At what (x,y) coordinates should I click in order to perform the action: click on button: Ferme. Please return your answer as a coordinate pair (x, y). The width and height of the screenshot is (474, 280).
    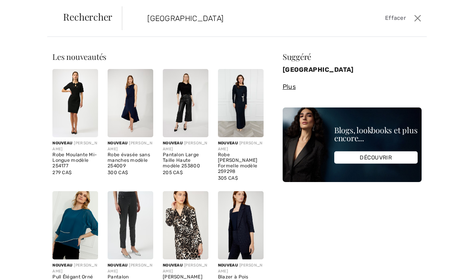
    Looking at the image, I should click on (418, 18).